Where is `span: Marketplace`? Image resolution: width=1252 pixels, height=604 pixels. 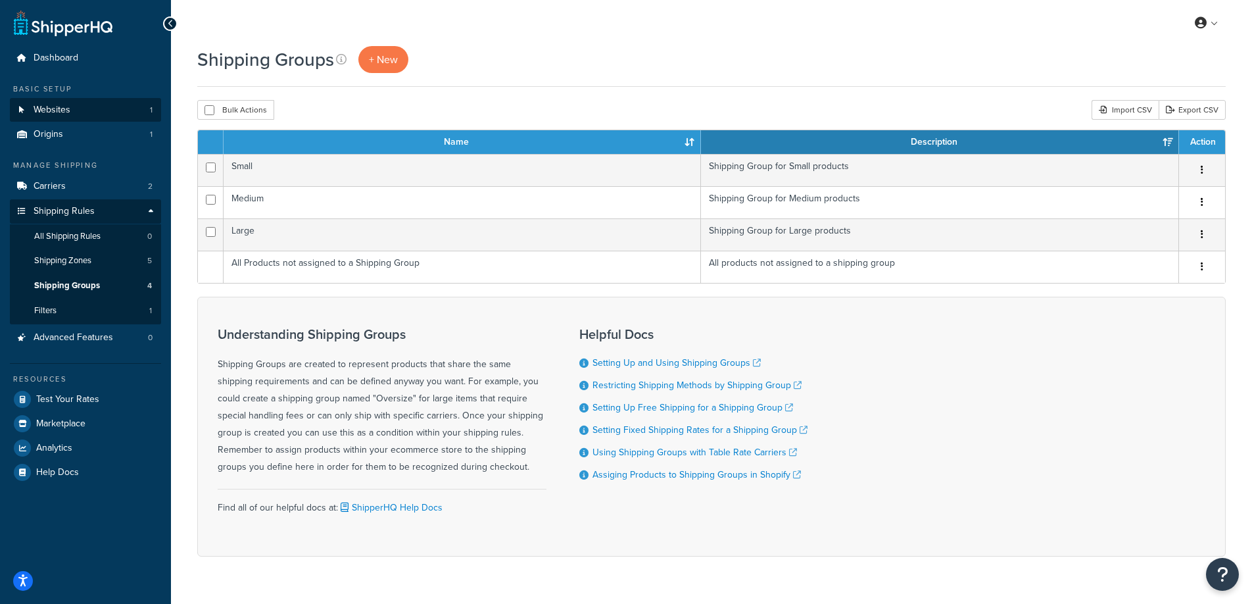
span: Marketplace is located at coordinates (61, 424).